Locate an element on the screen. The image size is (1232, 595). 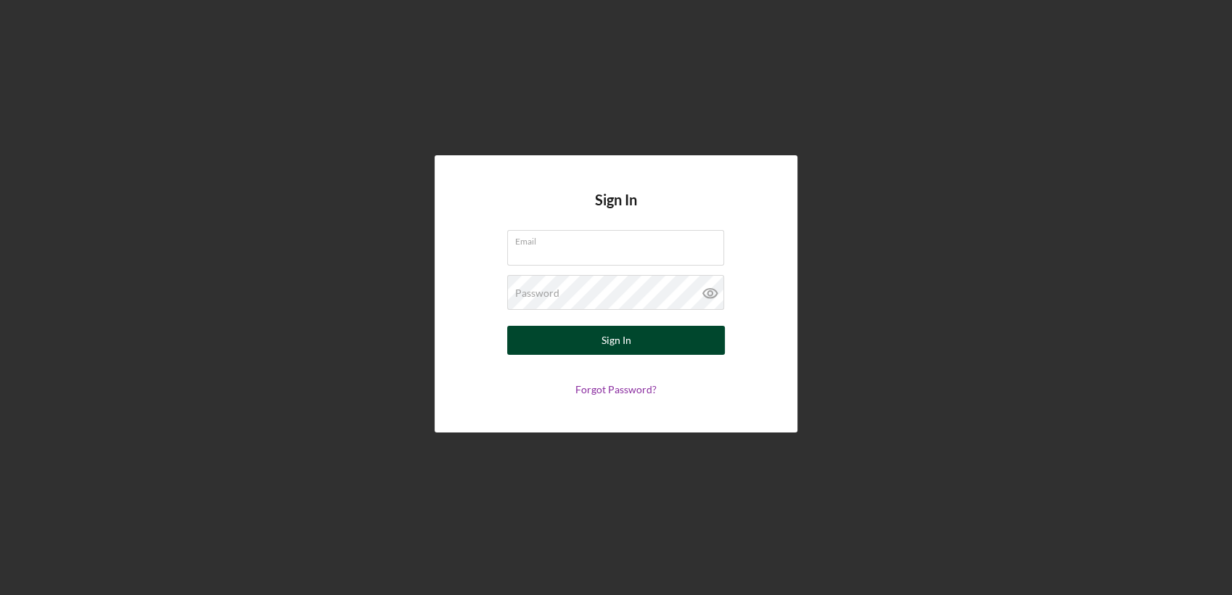
div: Sign In is located at coordinates (616, 340).